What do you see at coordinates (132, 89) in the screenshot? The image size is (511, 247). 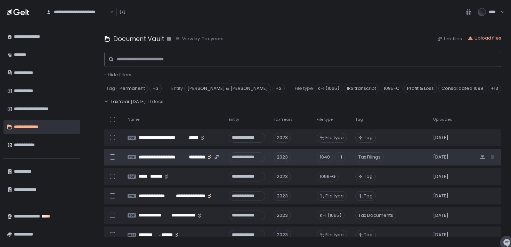 I see `span: Permanent` at bounding box center [132, 89].